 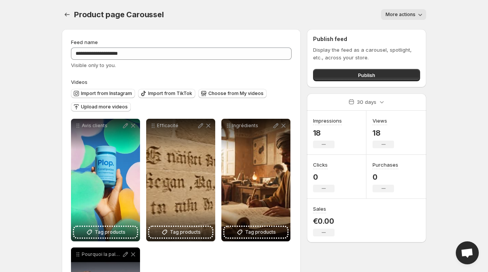 I want to click on h2: Publish feed, so click(x=367, y=39).